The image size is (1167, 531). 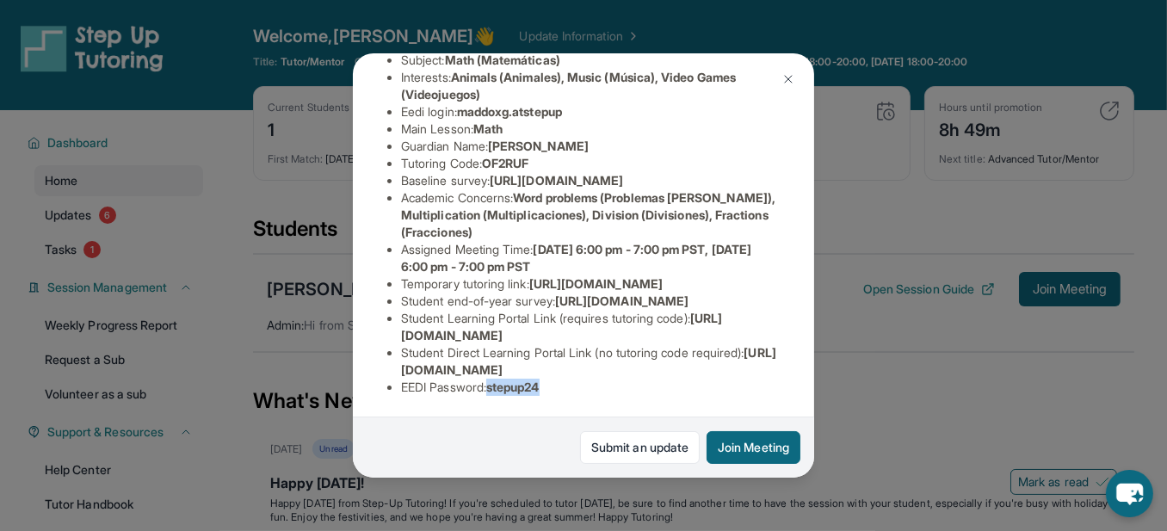 I want to click on li: Guardian Name :, so click(x=590, y=146).